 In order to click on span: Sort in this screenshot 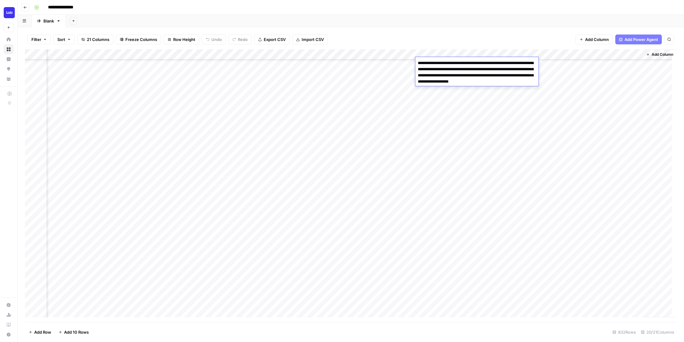, I will do `click(61, 39)`.